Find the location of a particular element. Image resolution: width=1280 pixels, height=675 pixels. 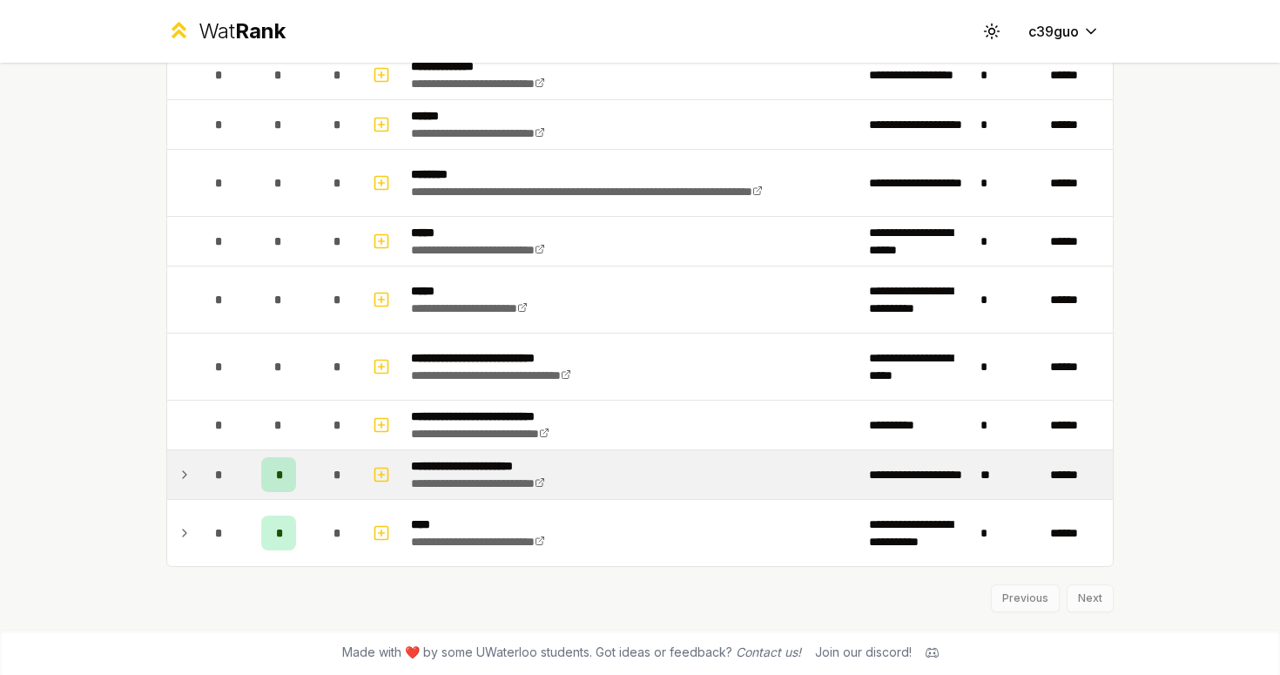

a: Contact us! is located at coordinates (768, 651).